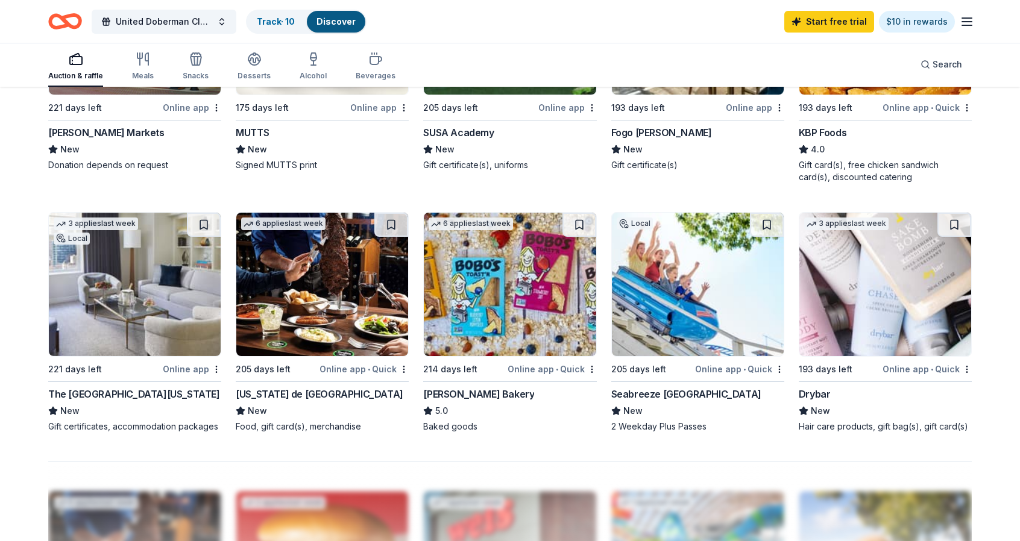 Image resolution: width=1020 pixels, height=541 pixels. I want to click on div: Signed MUTTS print, so click(322, 165).